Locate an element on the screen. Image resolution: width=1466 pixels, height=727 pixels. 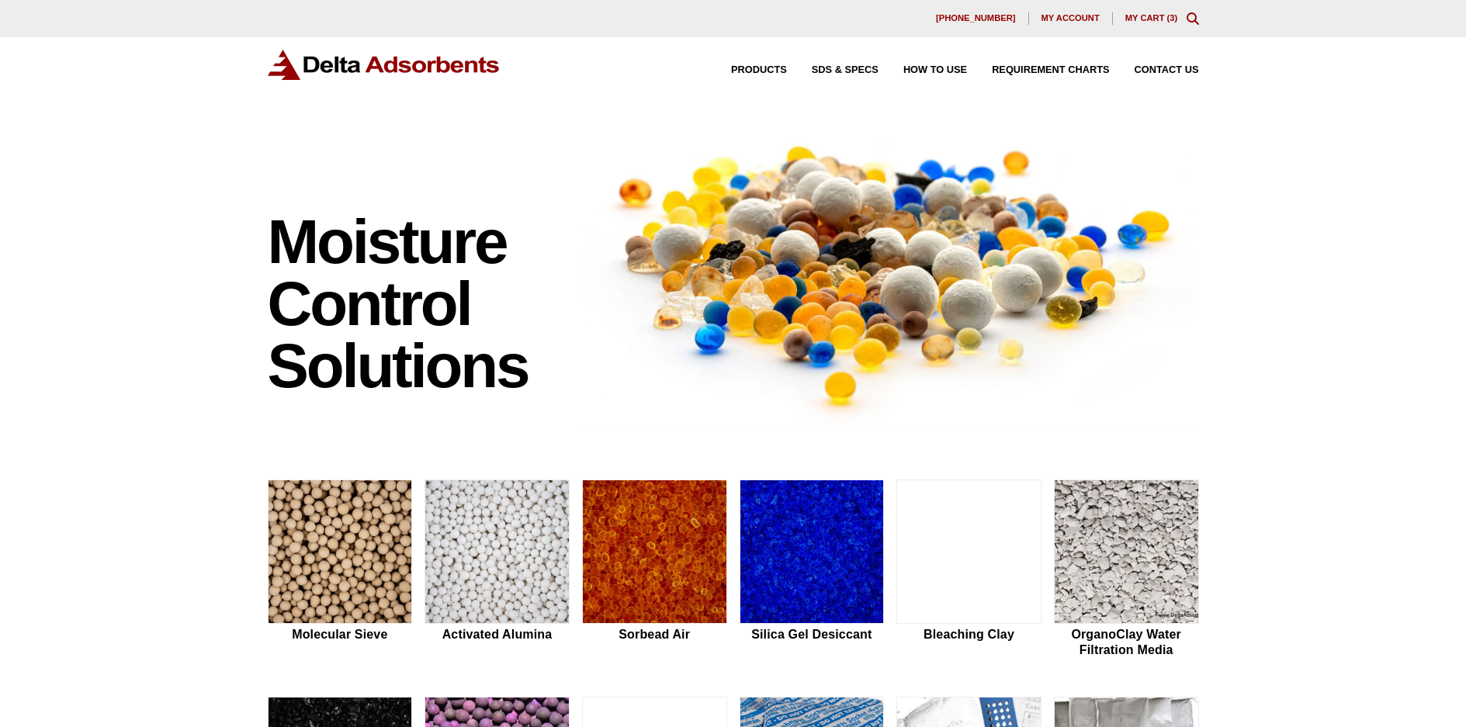
h2: Bleaching Clay is located at coordinates (969, 634).